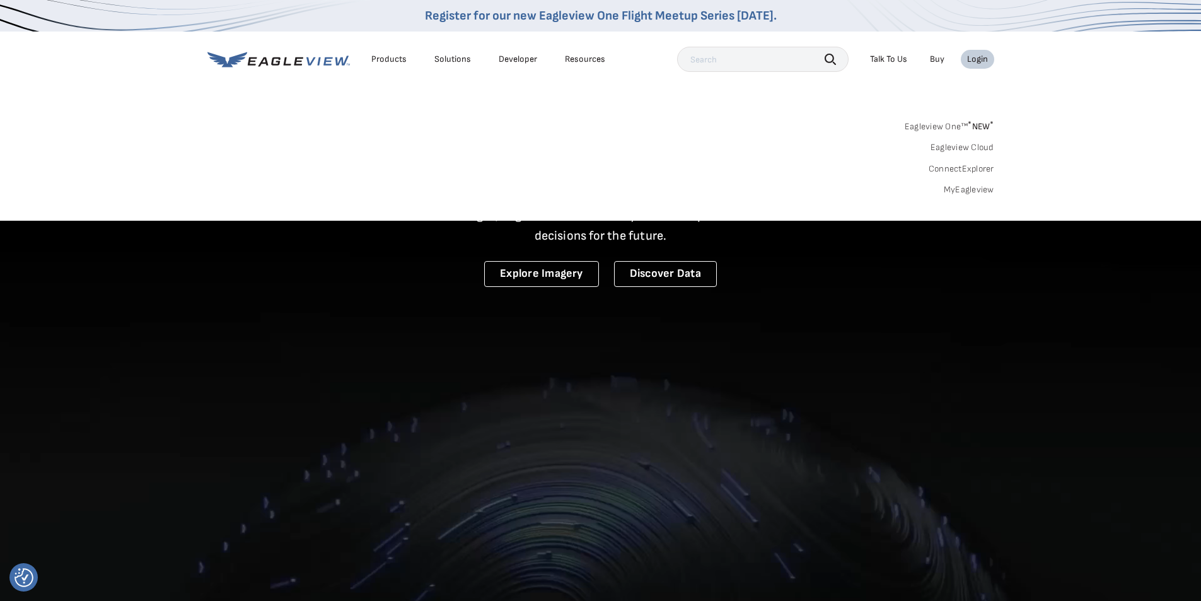  I want to click on div: Talk To Us, so click(889, 59).